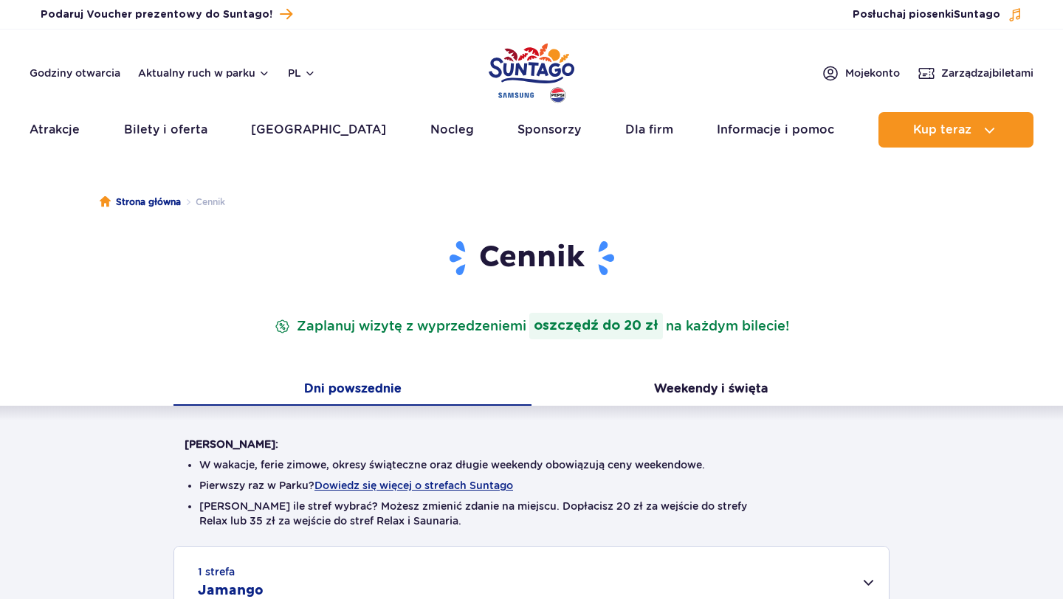 This screenshot has width=1063, height=599. I want to click on a: Bilety i oferta, so click(165, 130).